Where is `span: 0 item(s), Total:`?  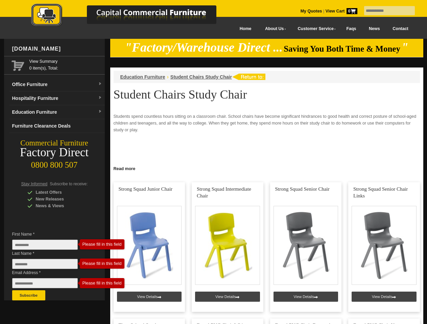 span: 0 item(s), Total: is located at coordinates (66, 64).